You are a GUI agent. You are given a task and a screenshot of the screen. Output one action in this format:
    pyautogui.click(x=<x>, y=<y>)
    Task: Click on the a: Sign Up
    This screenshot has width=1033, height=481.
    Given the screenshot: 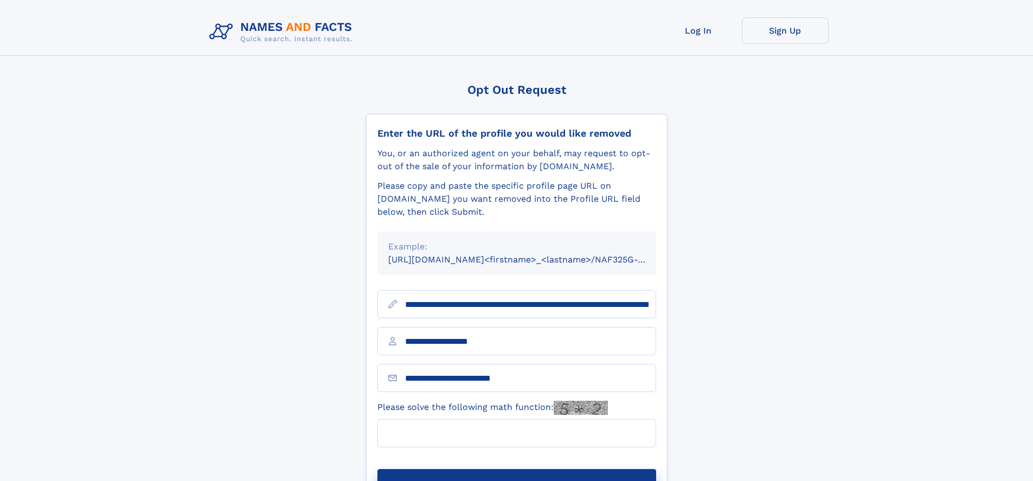 What is the action you would take?
    pyautogui.click(x=785, y=30)
    